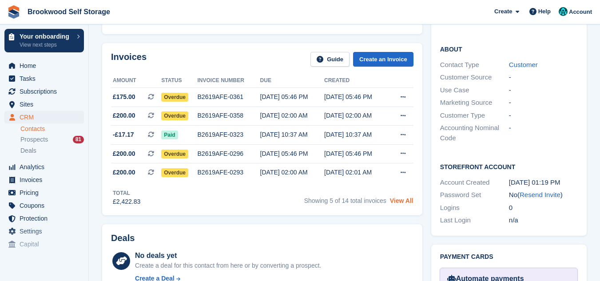  What do you see at coordinates (228, 266) in the screenshot?
I see `div: Create a deal for this contact from here or by converting a prospect.` at bounding box center [228, 266].